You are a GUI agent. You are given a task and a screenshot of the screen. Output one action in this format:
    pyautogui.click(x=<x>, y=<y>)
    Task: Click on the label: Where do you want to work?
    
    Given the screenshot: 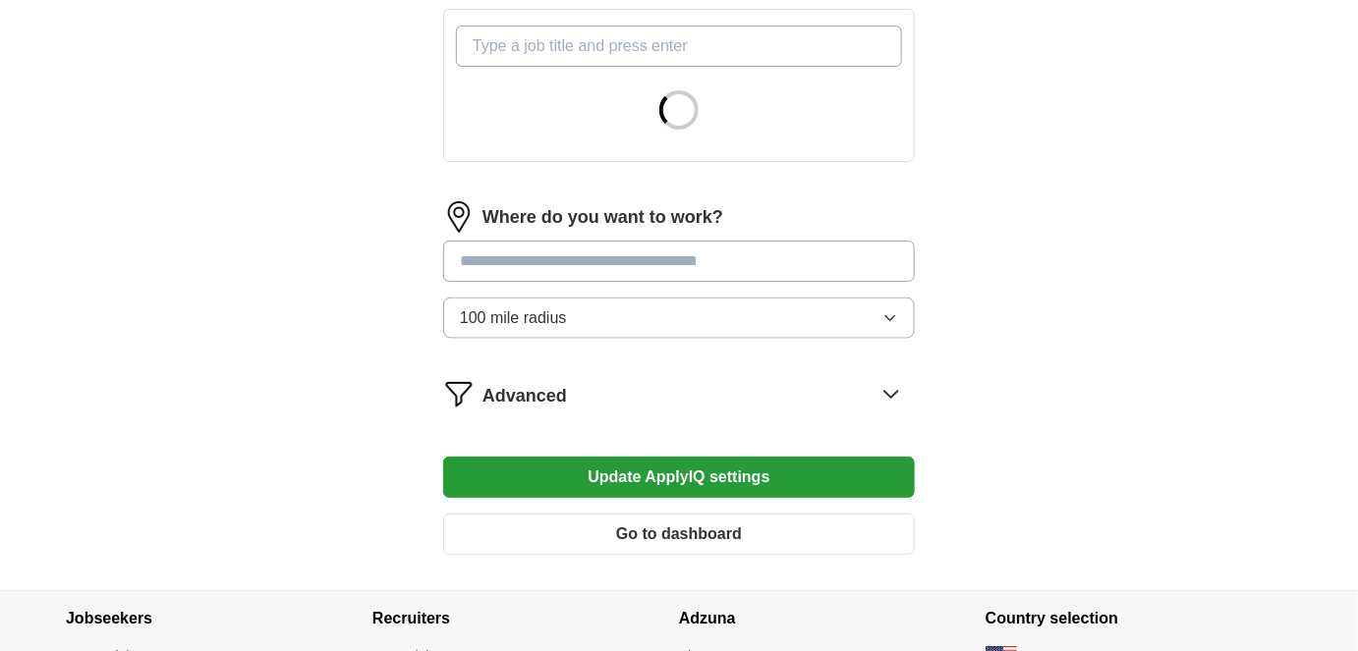 What is the action you would take?
    pyautogui.click(x=602, y=217)
    